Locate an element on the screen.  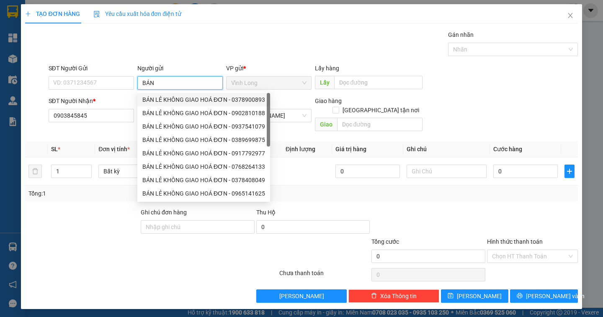
span: close is located at coordinates (570, 15).